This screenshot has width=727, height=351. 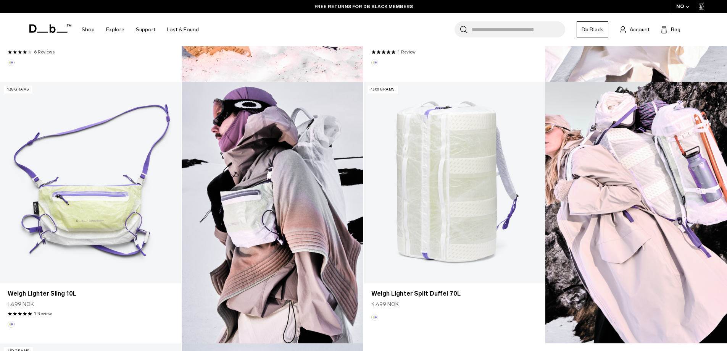 I want to click on a: Db Black, so click(x=592, y=29).